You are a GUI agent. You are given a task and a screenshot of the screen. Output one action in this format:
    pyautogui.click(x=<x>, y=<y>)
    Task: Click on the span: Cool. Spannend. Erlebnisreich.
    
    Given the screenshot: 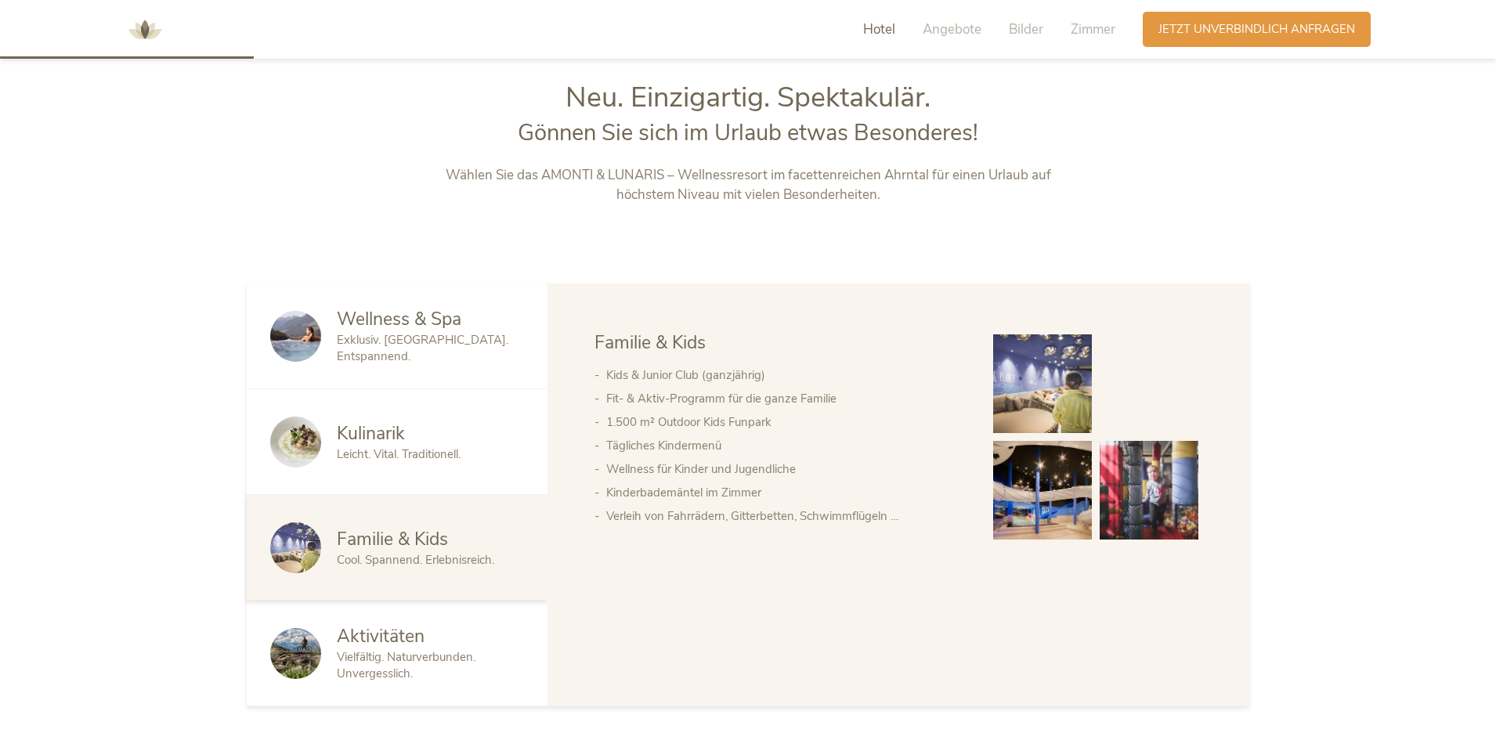 What is the action you would take?
    pyautogui.click(x=415, y=560)
    